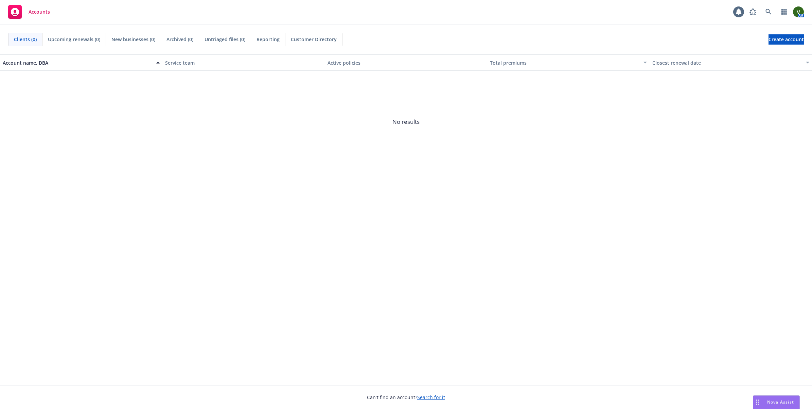 The width and height of the screenshot is (812, 409). What do you see at coordinates (787, 39) in the screenshot?
I see `a: Create account` at bounding box center [787, 39].